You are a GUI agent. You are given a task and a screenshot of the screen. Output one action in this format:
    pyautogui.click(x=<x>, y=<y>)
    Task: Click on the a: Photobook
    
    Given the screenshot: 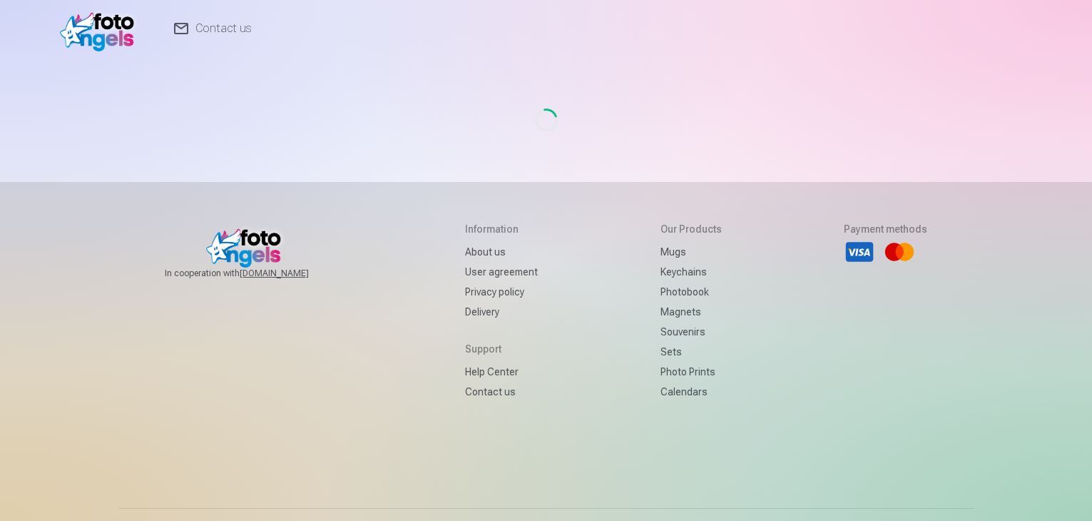 What is the action you would take?
    pyautogui.click(x=691, y=292)
    